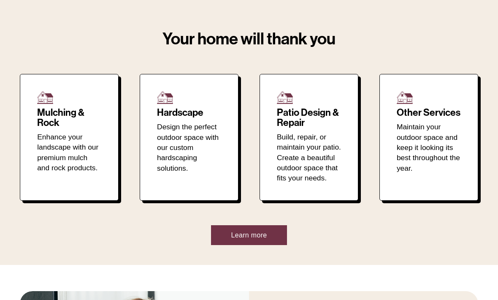  Describe the element at coordinates (249, 235) in the screenshot. I see `a: Learn more` at that location.